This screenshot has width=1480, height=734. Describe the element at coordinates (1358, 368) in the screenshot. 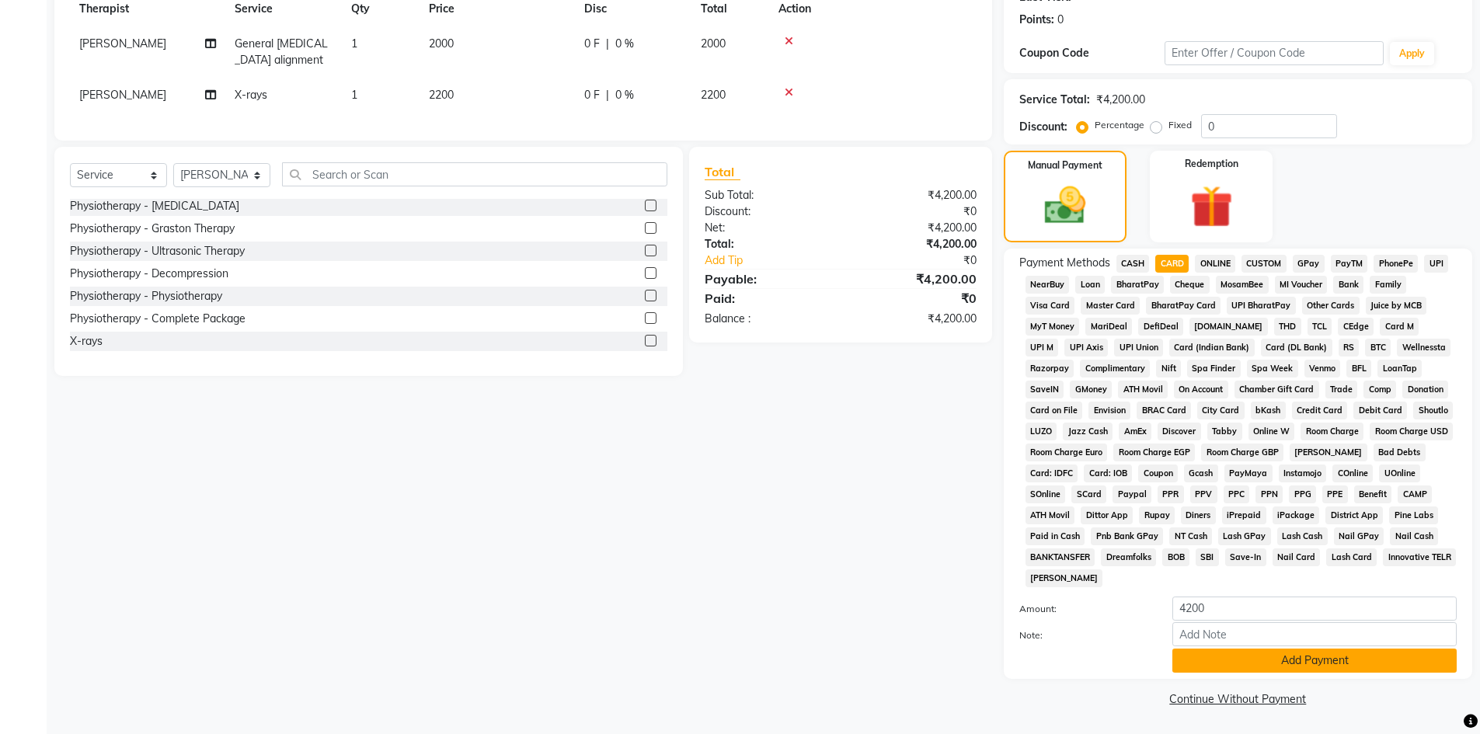

I see `span: BFL` at that location.